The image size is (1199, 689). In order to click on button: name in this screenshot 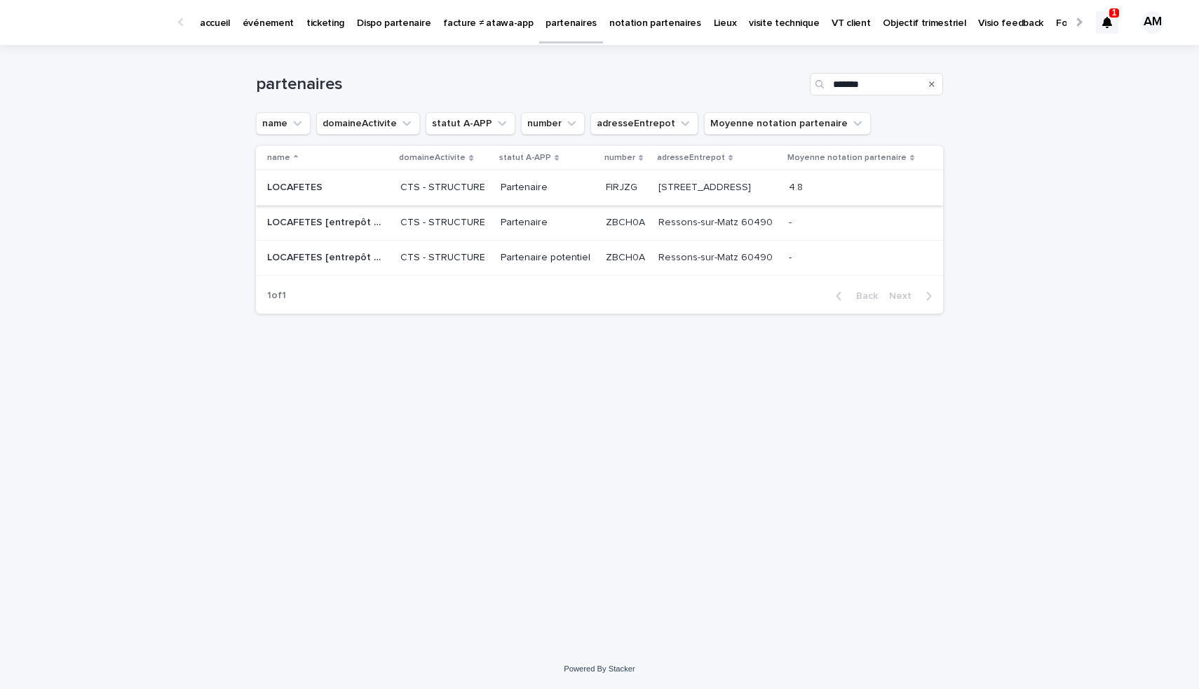, I will do `click(283, 123)`.